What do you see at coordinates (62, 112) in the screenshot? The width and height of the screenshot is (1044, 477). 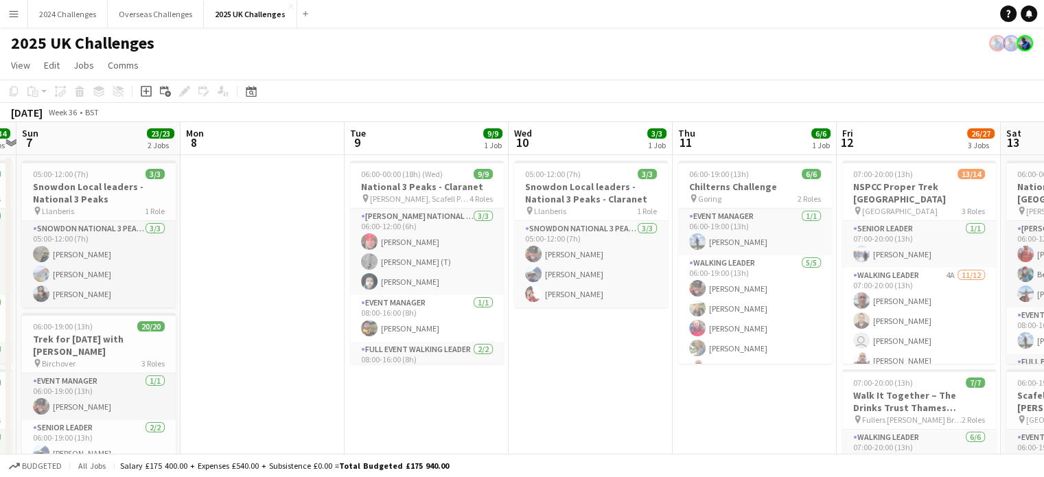 I see `span: Week 36` at bounding box center [62, 112].